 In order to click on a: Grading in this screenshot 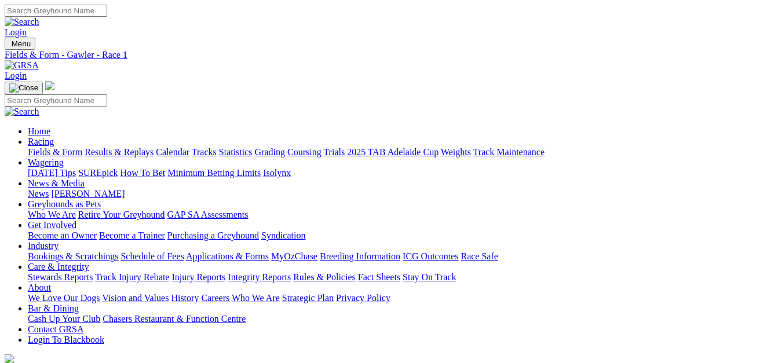, I will do `click(270, 152)`.